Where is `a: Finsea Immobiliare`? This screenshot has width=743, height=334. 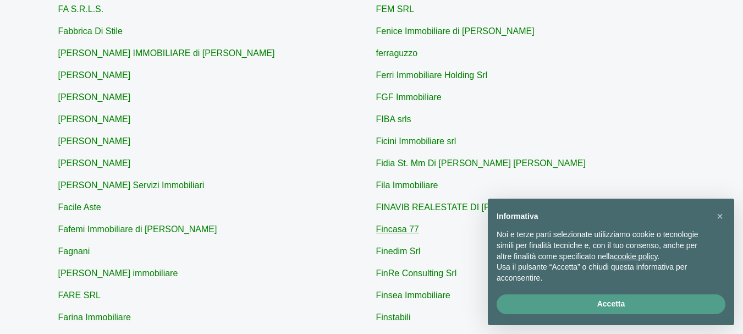
a: Finsea Immobiliare is located at coordinates (413, 295).